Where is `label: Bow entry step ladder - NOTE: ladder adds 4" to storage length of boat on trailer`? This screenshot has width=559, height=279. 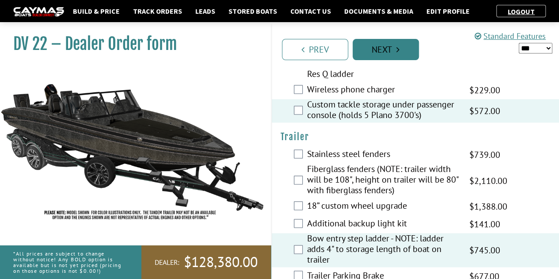
label: Bow entry step ladder - NOTE: ladder adds 4" to storage length of boat on trailer is located at coordinates (383, 250).